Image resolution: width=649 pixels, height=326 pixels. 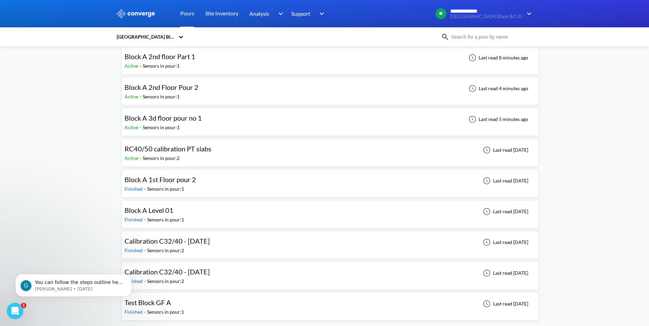 I want to click on span: RC40/50 calibration PT slabs, so click(x=168, y=149).